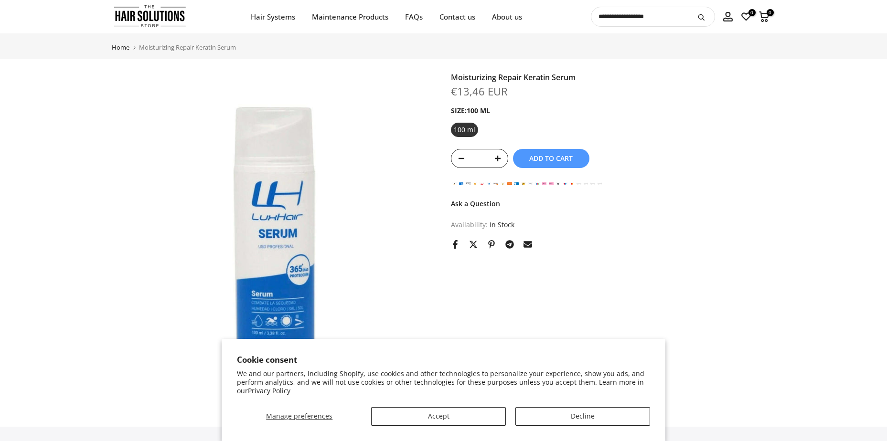  Describe the element at coordinates (443, 360) in the screenshot. I see `h2: Cookie consent` at that location.